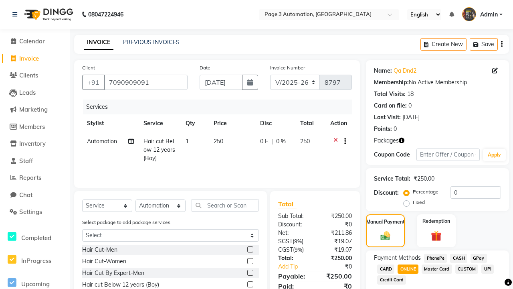 The width and height of the screenshot is (513, 289). What do you see at coordinates (232, 123) in the screenshot?
I see `th: Price` at bounding box center [232, 123].